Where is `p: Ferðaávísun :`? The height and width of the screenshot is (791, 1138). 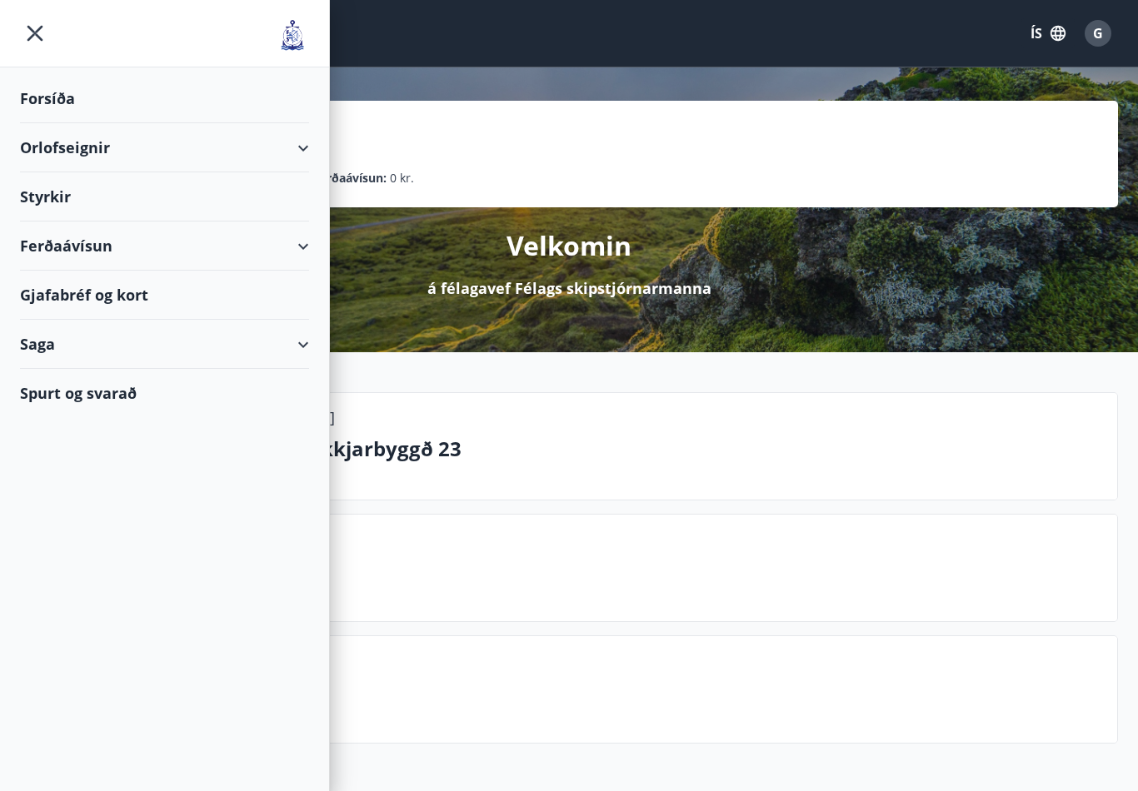
p: Ferðaávísun : is located at coordinates (350, 178).